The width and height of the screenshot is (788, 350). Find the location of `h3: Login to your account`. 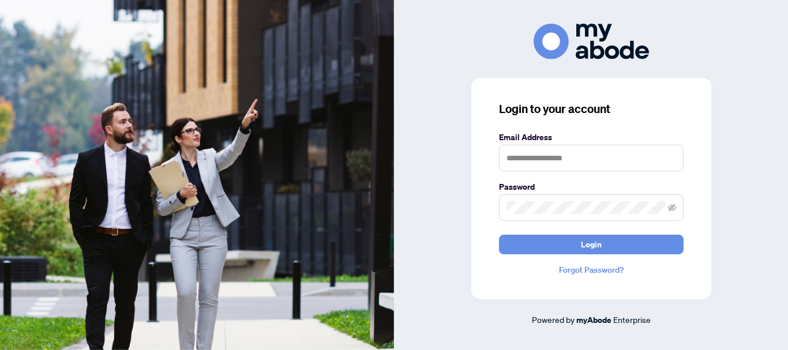

h3: Login to your account is located at coordinates (591, 109).